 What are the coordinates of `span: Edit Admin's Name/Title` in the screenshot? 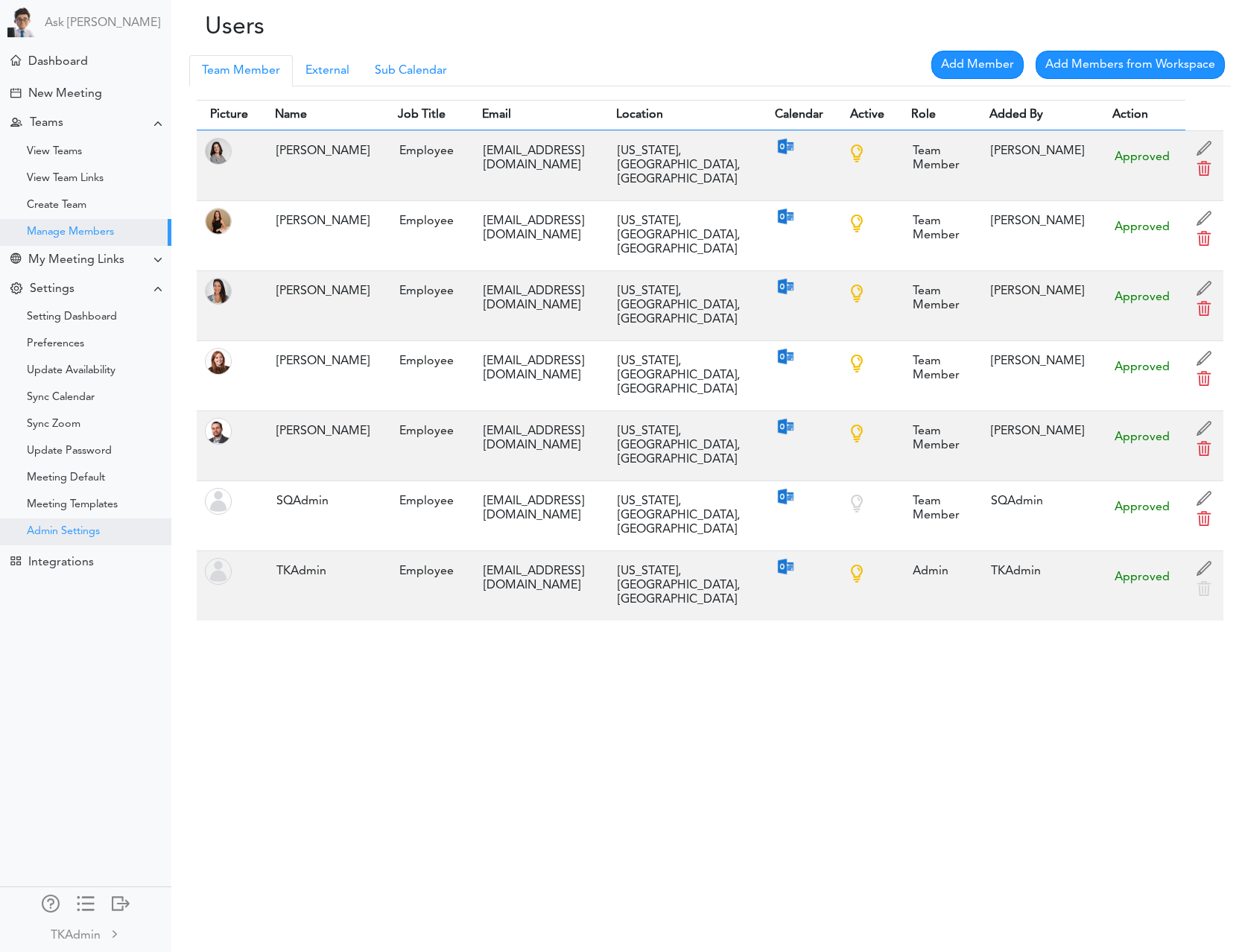 It's located at (1204, 572).